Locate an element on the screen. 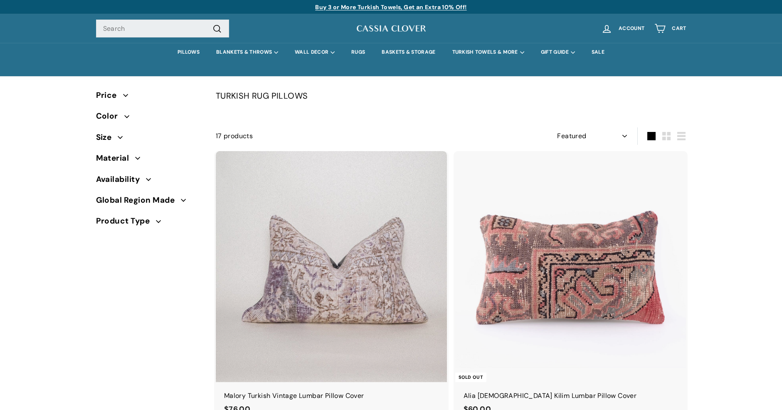 This screenshot has height=410, width=782. button: Color is located at coordinates (149, 118).